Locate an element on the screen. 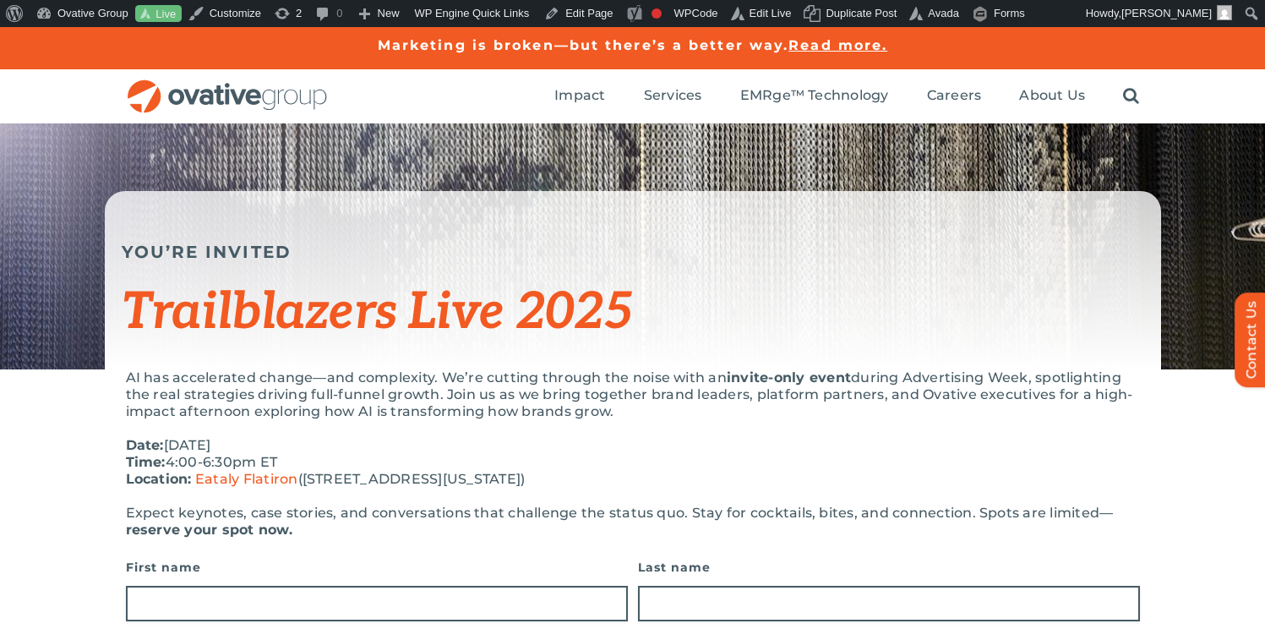 The height and width of the screenshot is (629, 1265). strong: reserve your spot now. is located at coordinates (209, 529).